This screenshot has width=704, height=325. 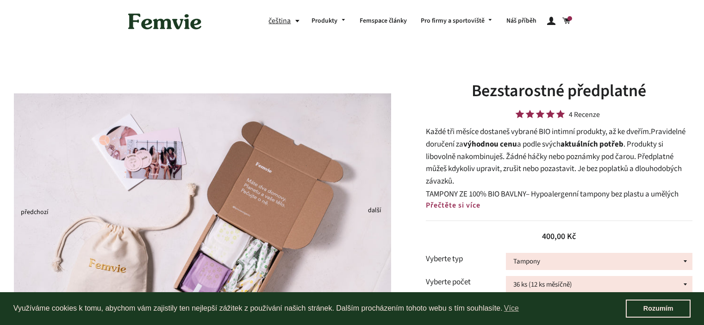 I want to click on span: – Hypoalergenní tampony bez plastu a umělých barviv, vyrobeny pouze z čisté bavlny. Díky 2 veliko..., so click(x=556, y=206).